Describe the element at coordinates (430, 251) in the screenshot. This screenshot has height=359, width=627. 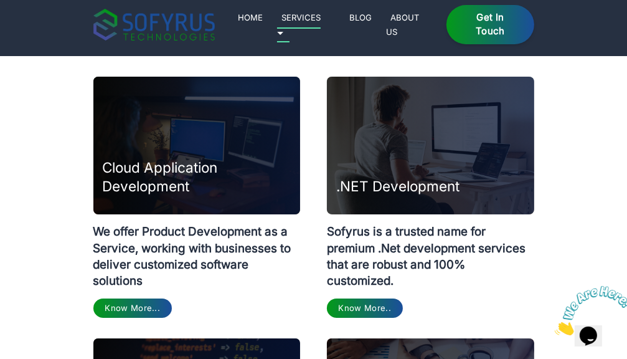
I see `p: Sofyrus is a trusted name for premium .Net development services that are robust and 100% customized.` at that location.